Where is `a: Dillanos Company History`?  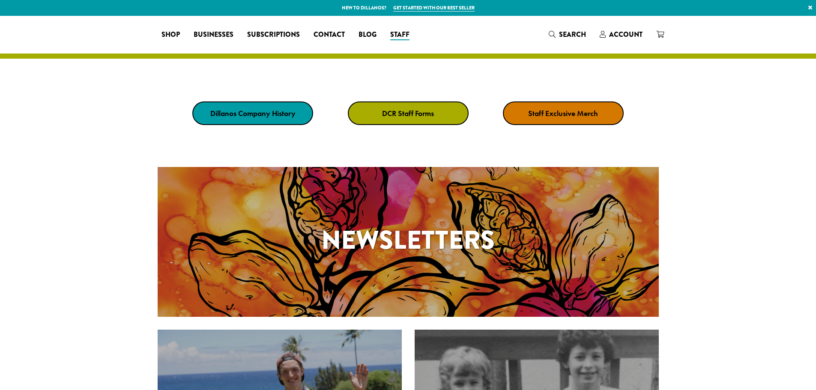 a: Dillanos Company History is located at coordinates (253, 113).